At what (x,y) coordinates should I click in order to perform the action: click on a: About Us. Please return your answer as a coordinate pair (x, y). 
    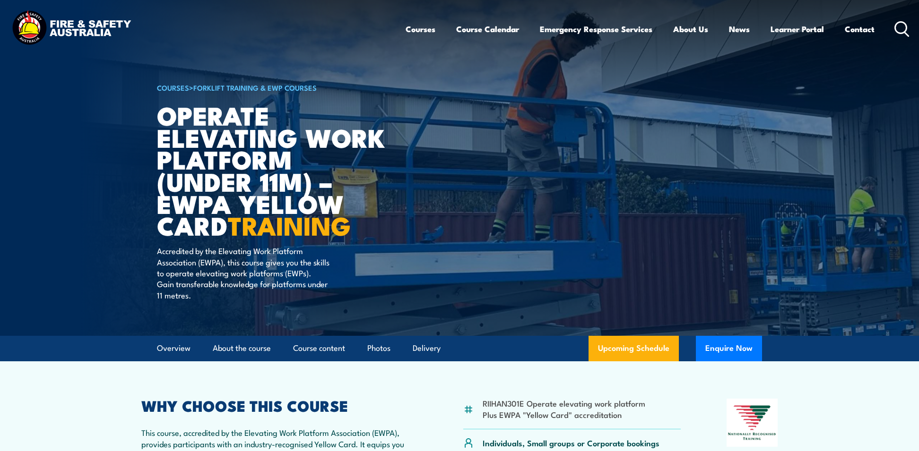
    Looking at the image, I should click on (691, 29).